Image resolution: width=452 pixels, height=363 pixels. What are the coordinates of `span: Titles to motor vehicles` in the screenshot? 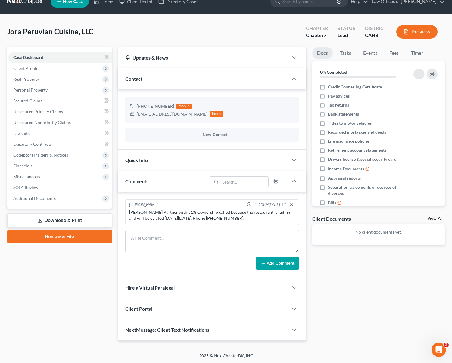 It's located at (350, 123).